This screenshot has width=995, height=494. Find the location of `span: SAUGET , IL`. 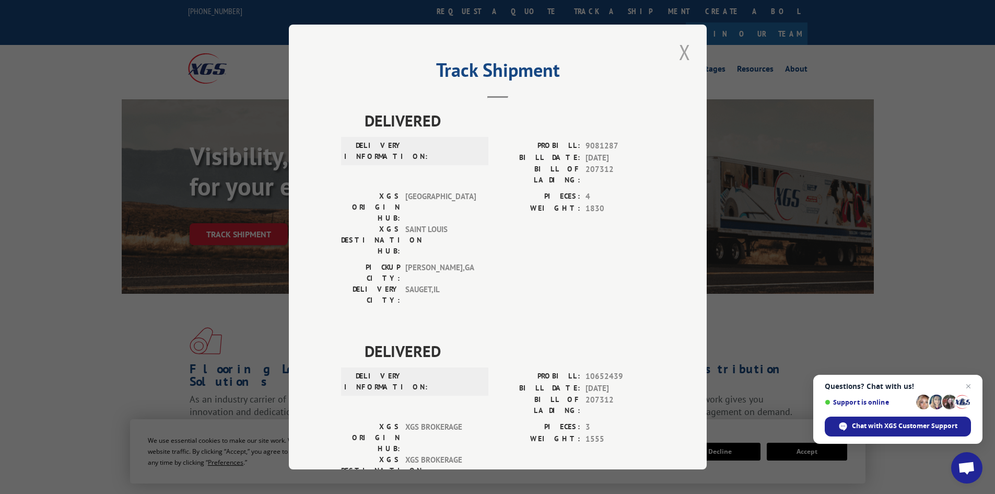

span: SAUGET , IL is located at coordinates (440, 295).